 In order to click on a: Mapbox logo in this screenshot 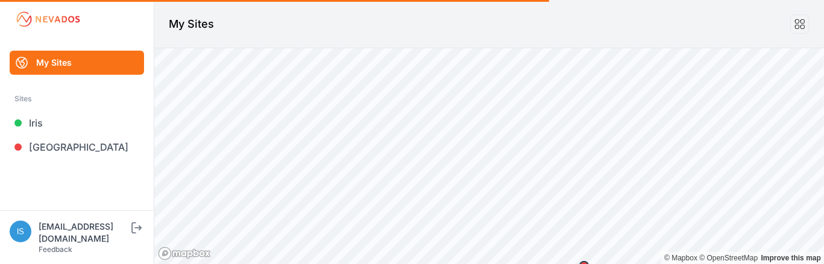, I will do `click(184, 253)`.